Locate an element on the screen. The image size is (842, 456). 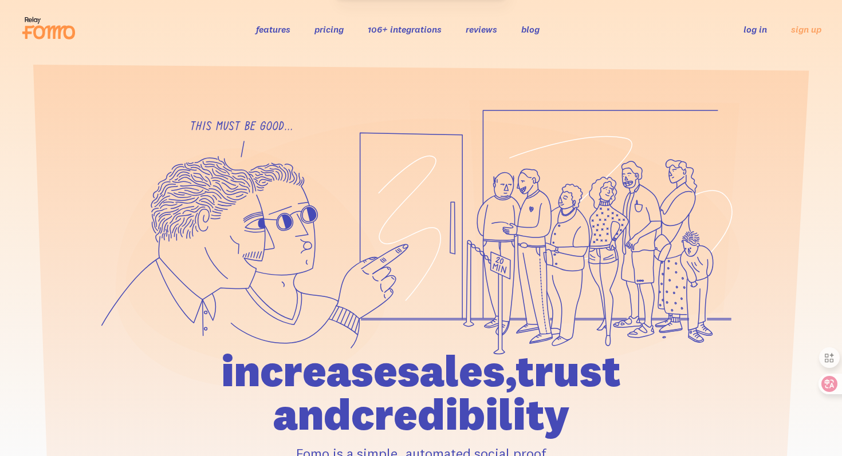
a: blog is located at coordinates (530, 29).